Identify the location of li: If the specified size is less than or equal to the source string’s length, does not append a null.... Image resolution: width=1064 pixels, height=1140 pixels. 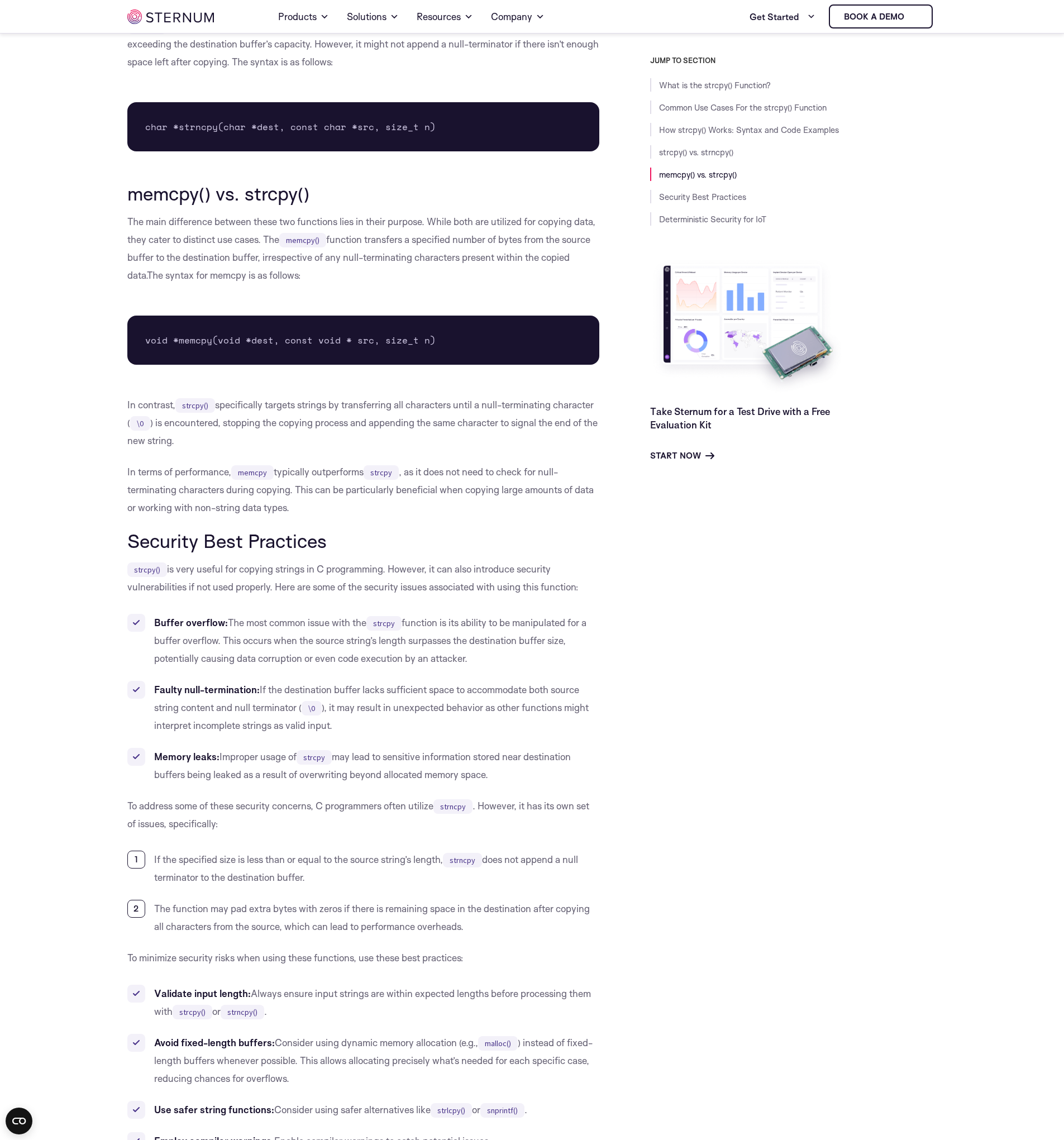
(364, 868).